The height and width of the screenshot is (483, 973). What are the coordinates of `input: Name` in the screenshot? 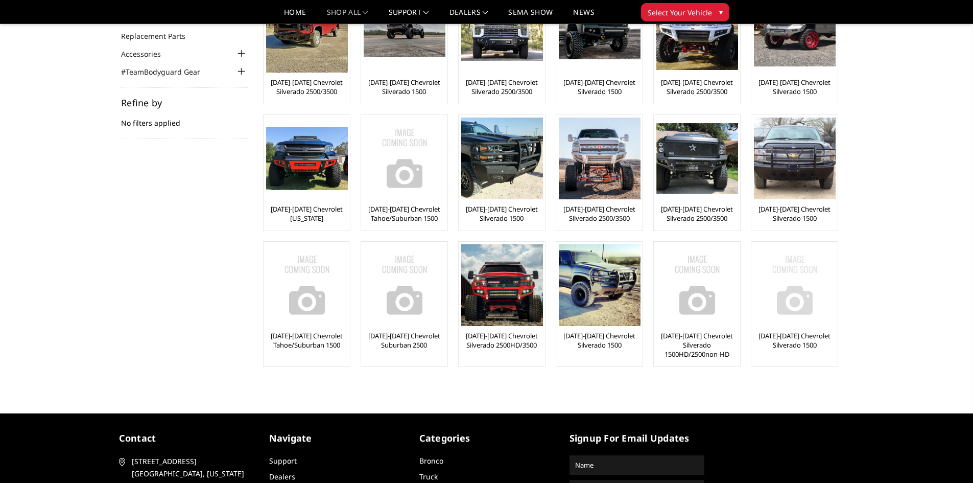 It's located at (637, 465).